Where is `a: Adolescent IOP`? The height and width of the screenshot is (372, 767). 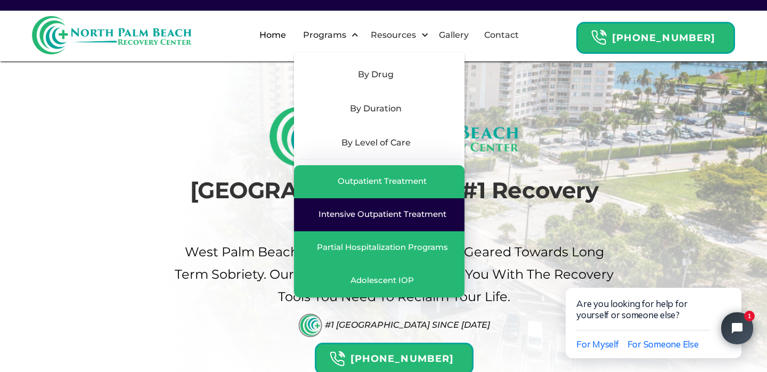 a: Adolescent IOP is located at coordinates (379, 281).